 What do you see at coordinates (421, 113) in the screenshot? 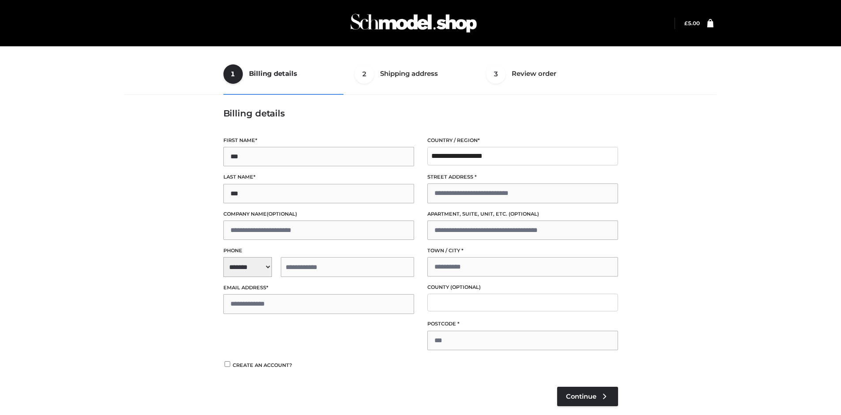
I see `h3: Billing details` at bounding box center [421, 113].